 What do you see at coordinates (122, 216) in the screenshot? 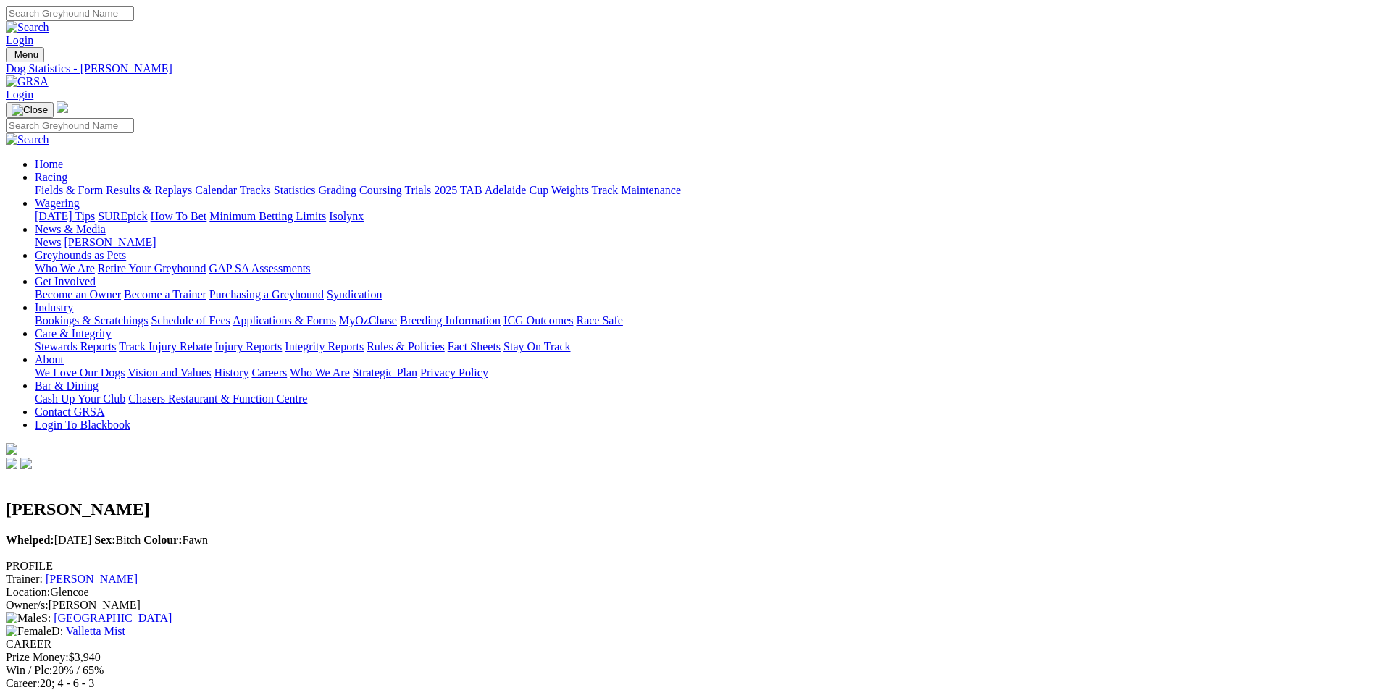
I see `a: SUREpick` at bounding box center [122, 216].